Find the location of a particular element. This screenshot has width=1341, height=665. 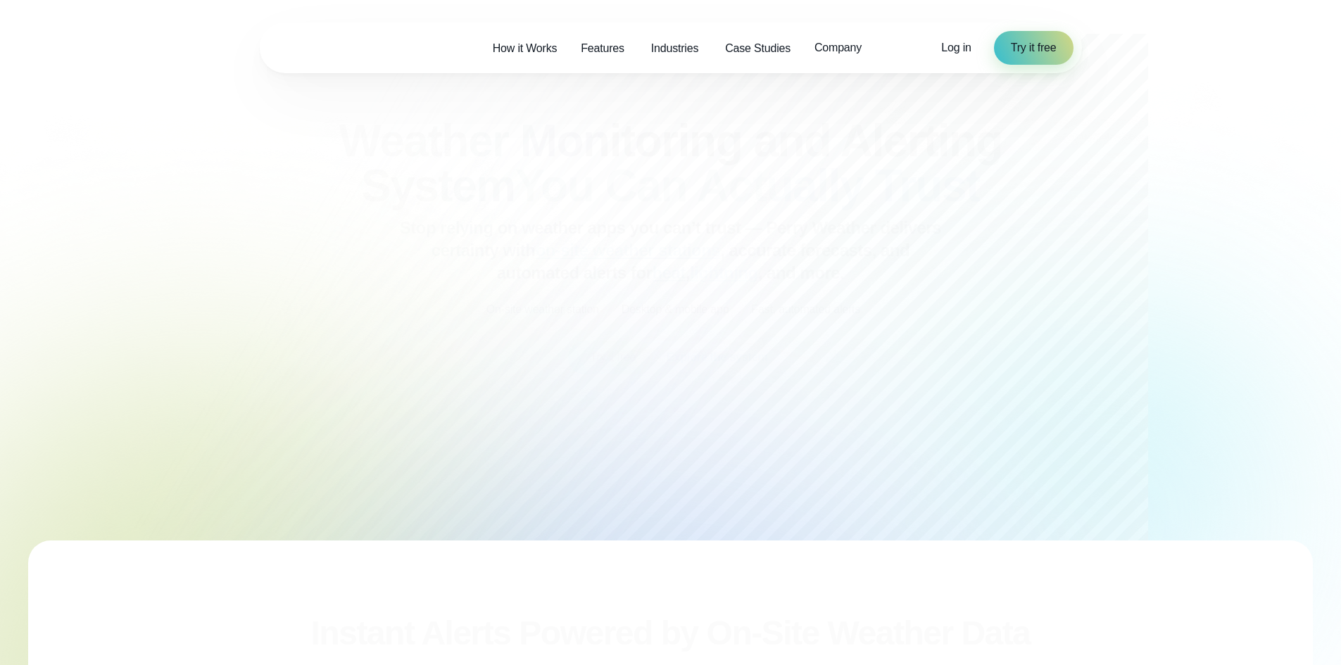

a: Case Studies is located at coordinates (758, 48).